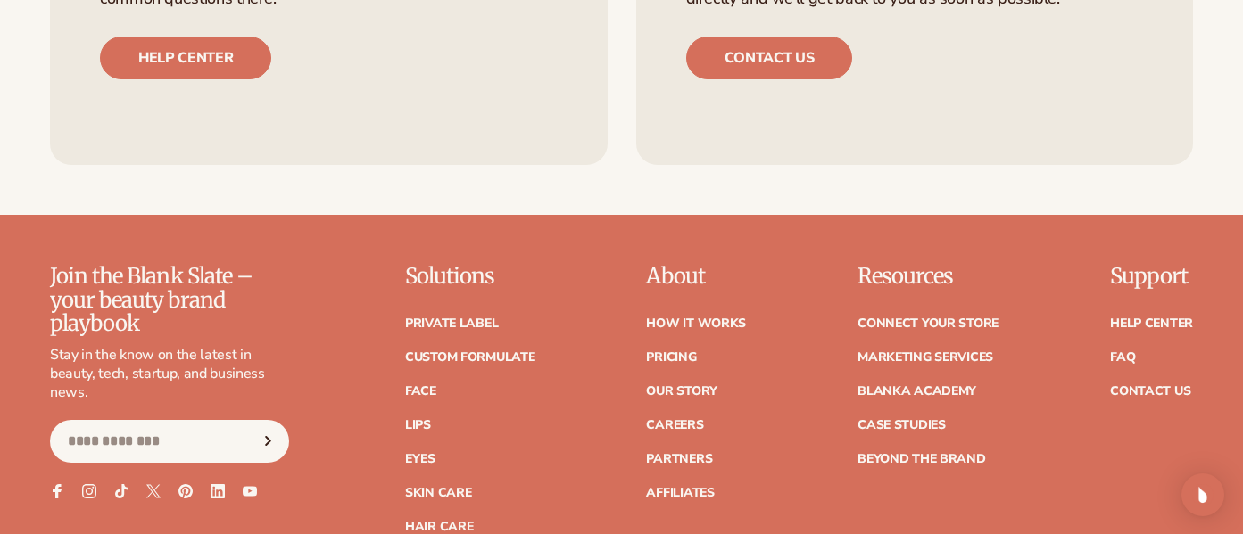  I want to click on a: Skin Care, so click(438, 493).